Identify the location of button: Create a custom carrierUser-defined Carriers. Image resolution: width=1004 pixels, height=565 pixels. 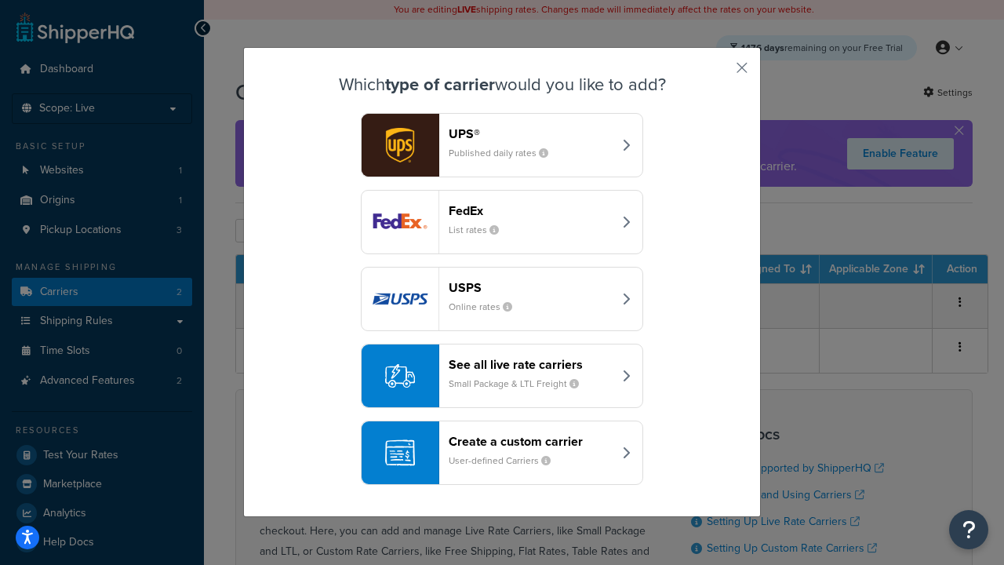
(502, 452).